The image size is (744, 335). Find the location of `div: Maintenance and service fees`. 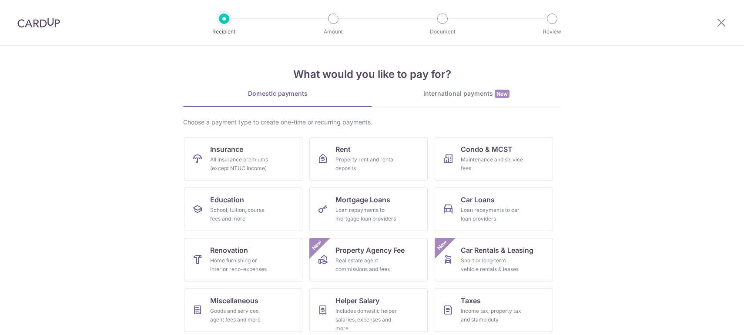

div: Maintenance and service fees is located at coordinates (492, 164).